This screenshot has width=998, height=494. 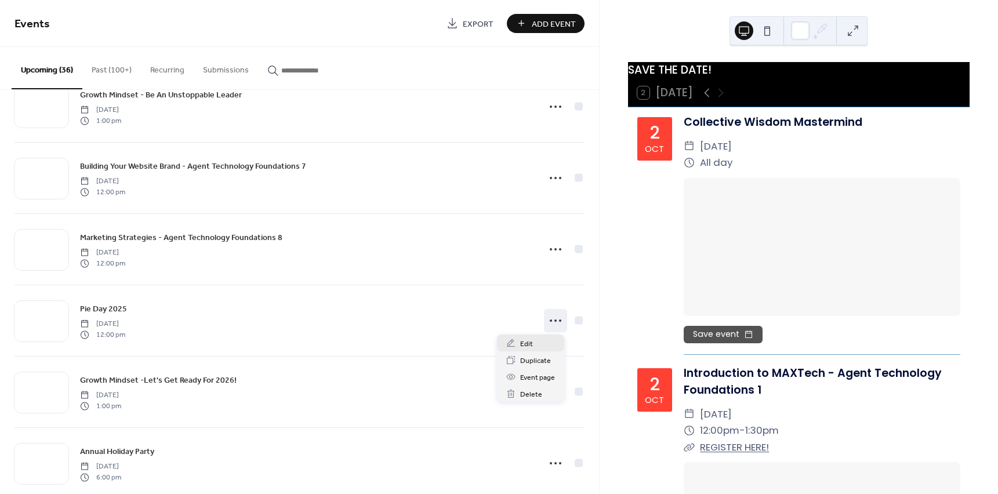 I want to click on span: Export, so click(x=478, y=24).